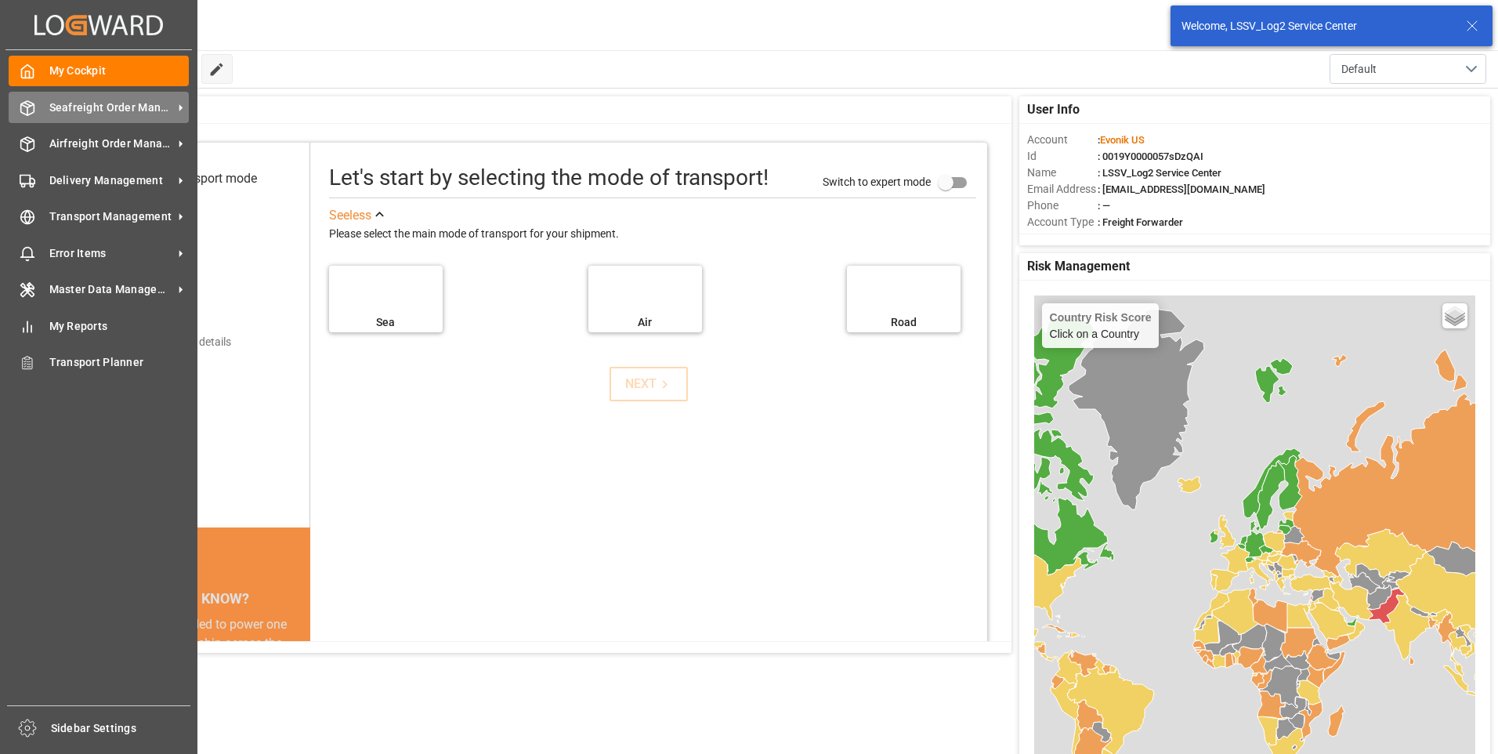  I want to click on span: : LSSV_Log2 Service Center, so click(1159, 172).